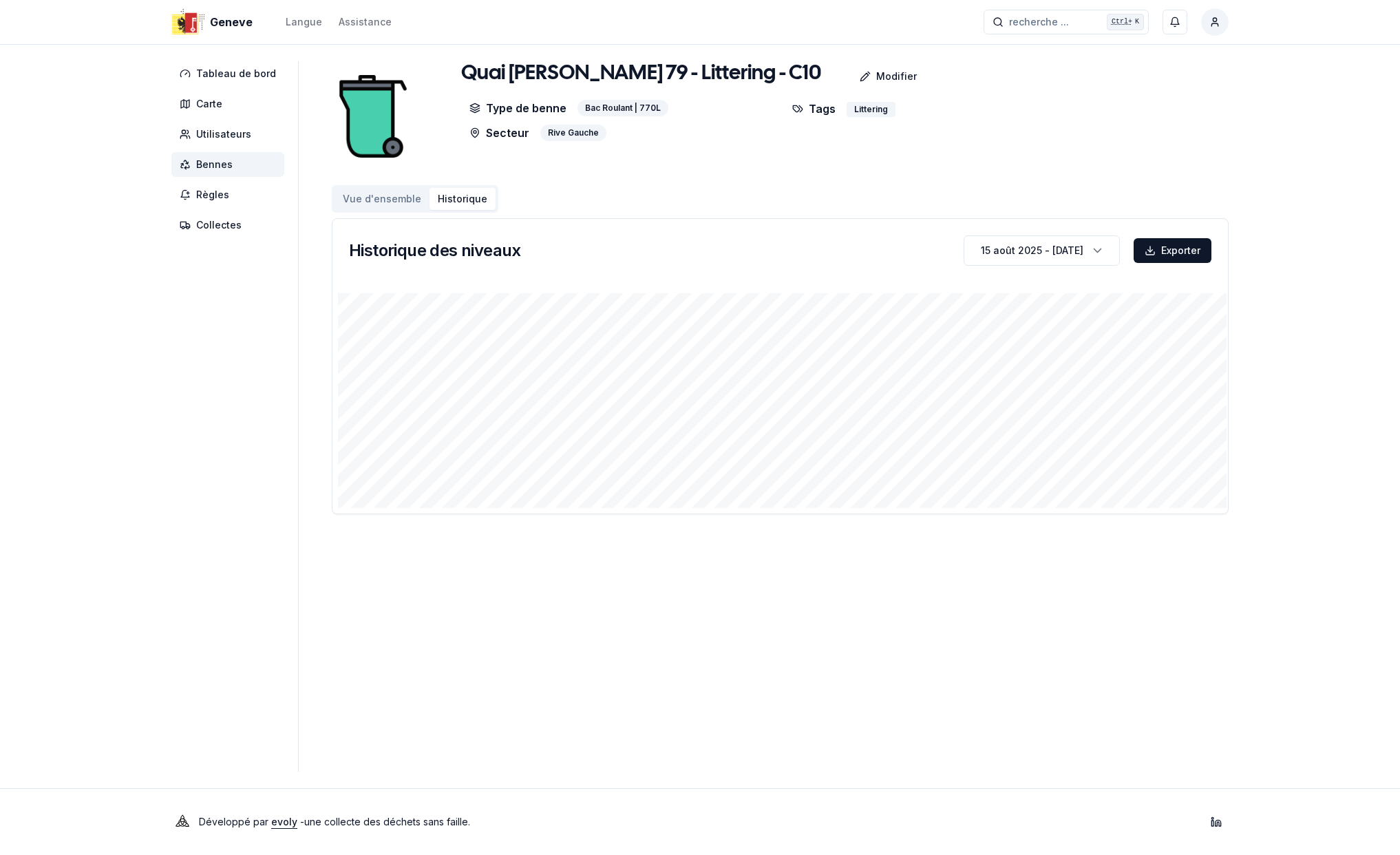 The image size is (1400, 855). What do you see at coordinates (463, 199) in the screenshot?
I see `button: Historique` at bounding box center [463, 199].